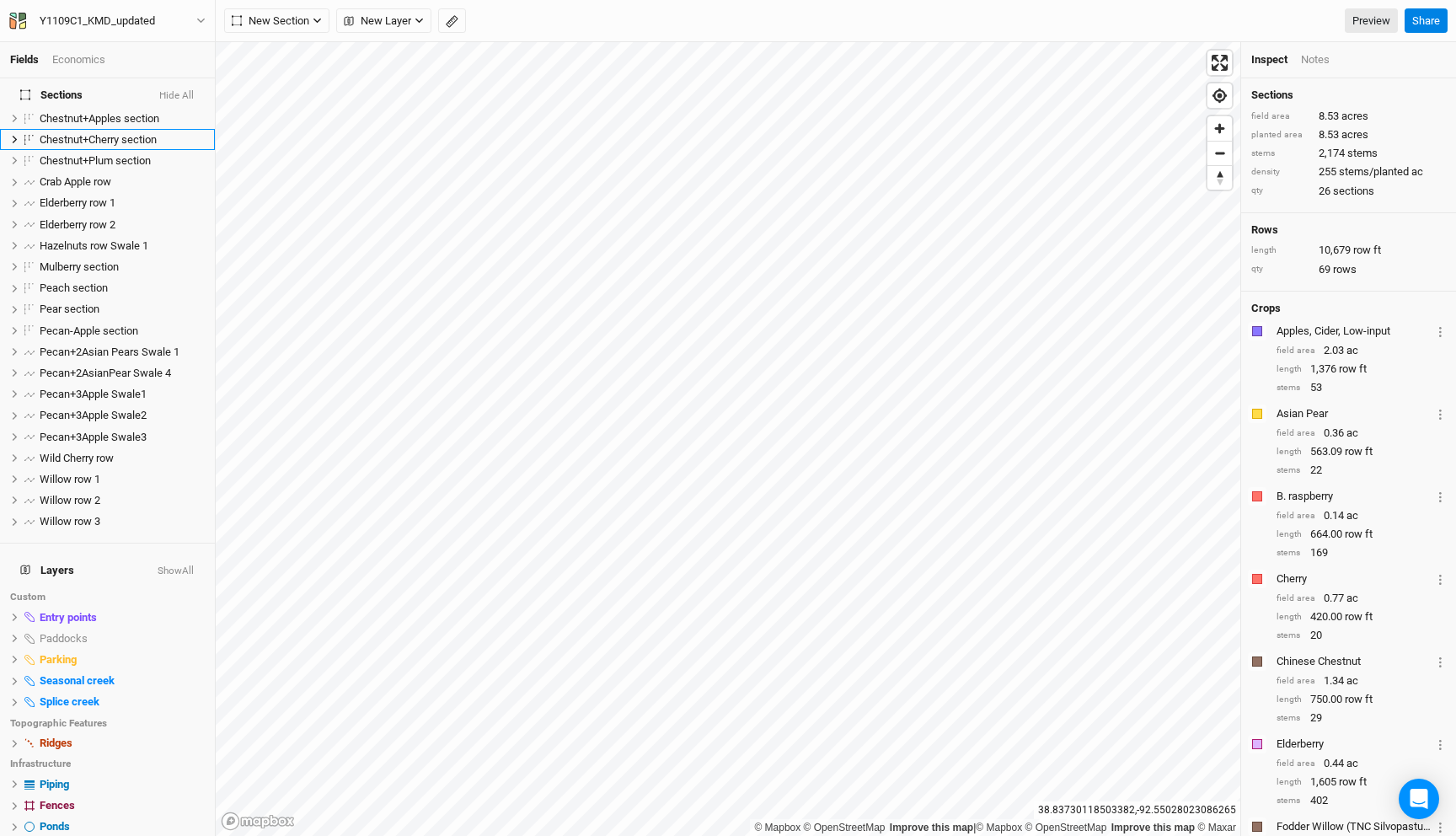 The width and height of the screenshot is (1456, 836). I want to click on canvas: Map, so click(728, 439).